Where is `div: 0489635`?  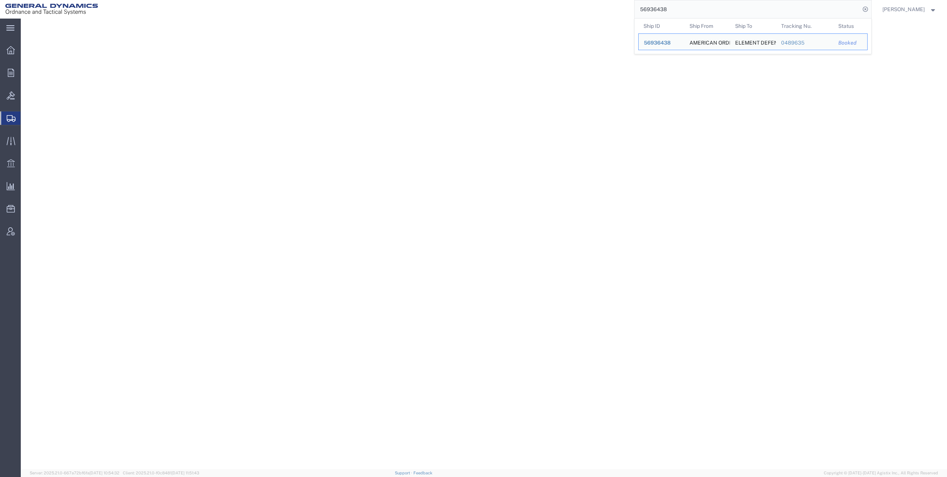
div: 0489635 is located at coordinates (804, 43).